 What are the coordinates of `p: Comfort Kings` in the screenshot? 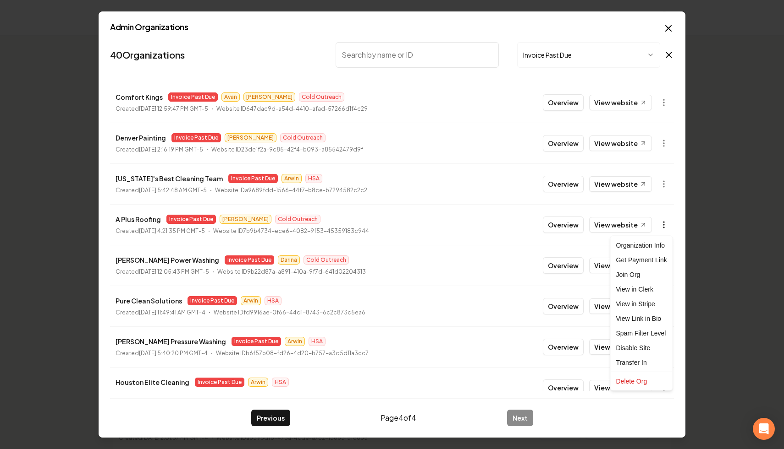 It's located at (139, 97).